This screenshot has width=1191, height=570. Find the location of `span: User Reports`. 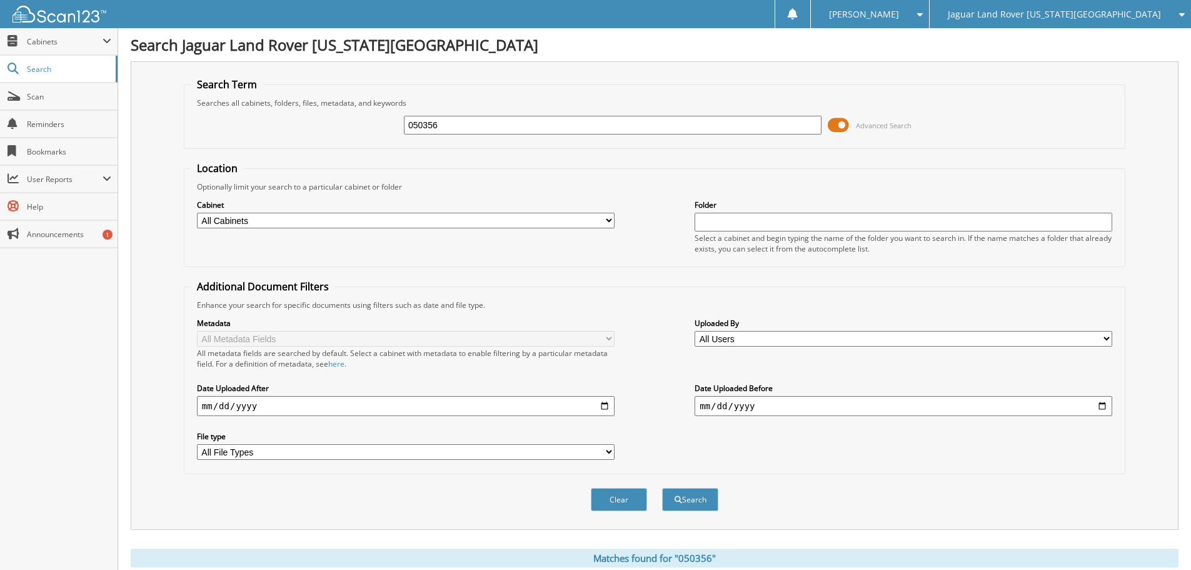

span: User Reports is located at coordinates (64, 179).